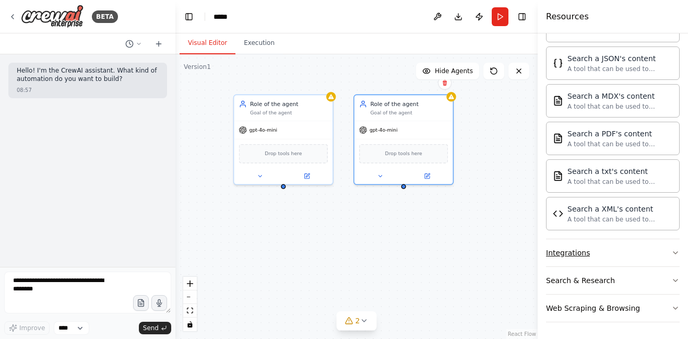  I want to click on div: A tool that can be used to semantic search a query from a txt's content., so click(620, 182).